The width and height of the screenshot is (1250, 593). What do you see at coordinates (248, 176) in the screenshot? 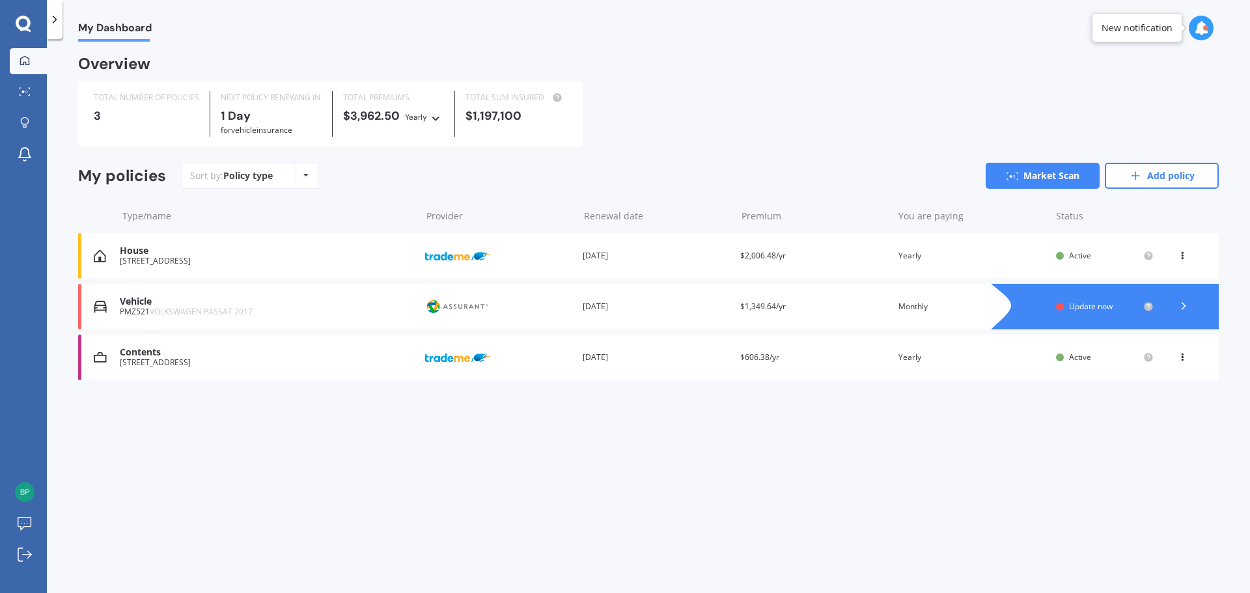
I see `div: Policy type` at bounding box center [248, 176].